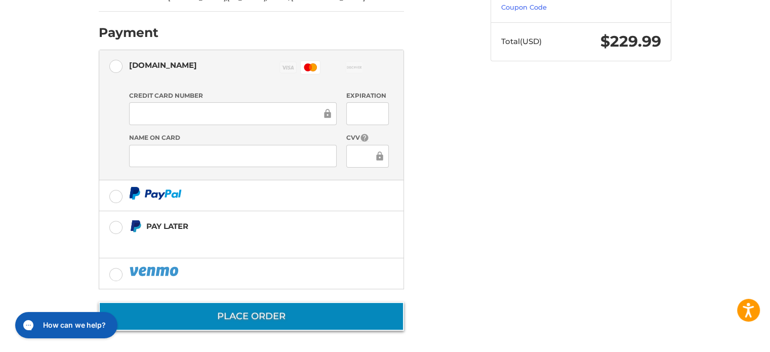 Image resolution: width=770 pixels, height=352 pixels. I want to click on label: CVV, so click(367, 138).